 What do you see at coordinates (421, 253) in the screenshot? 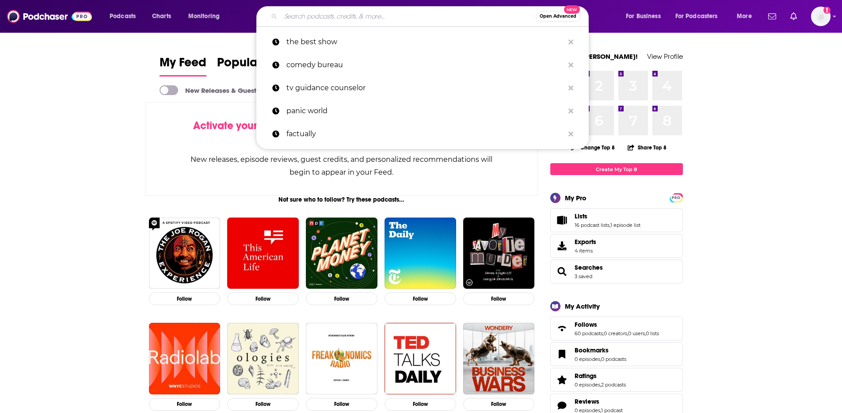
I see `img: The Daily` at bounding box center [421, 253].